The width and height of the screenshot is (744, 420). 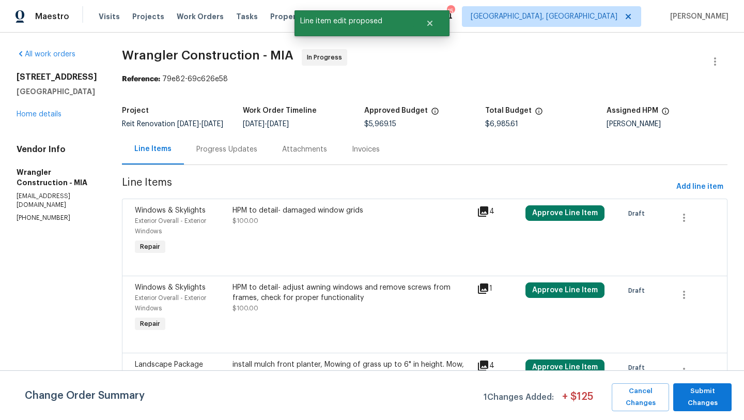 What do you see at coordinates (539, 114) in the screenshot?
I see `span: The total cost of line items that have been proposed by Opendoor. This sum includes line items th...` at bounding box center [539, 114].